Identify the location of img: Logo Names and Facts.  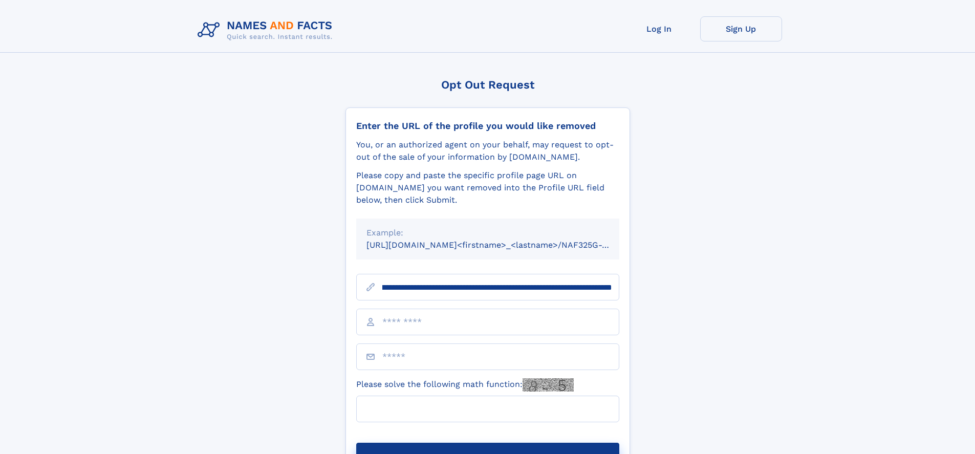
(267, 30).